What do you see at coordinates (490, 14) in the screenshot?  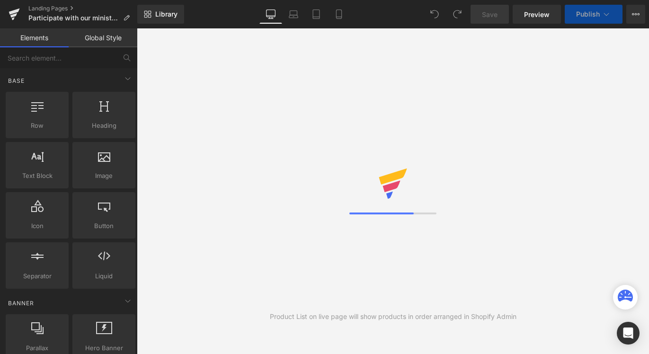 I see `span: Save` at bounding box center [490, 14].